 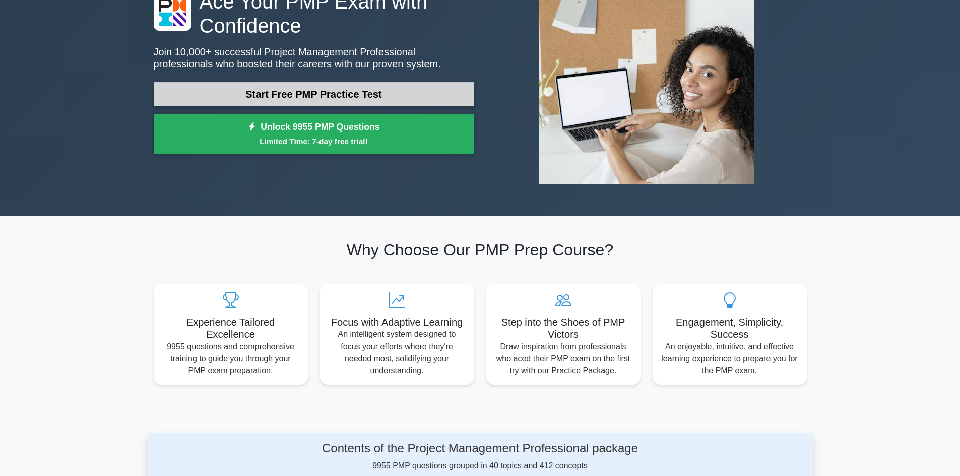 What do you see at coordinates (480, 250) in the screenshot?
I see `h2: Why Choose Our PMP Prep Course?` at bounding box center [480, 250].